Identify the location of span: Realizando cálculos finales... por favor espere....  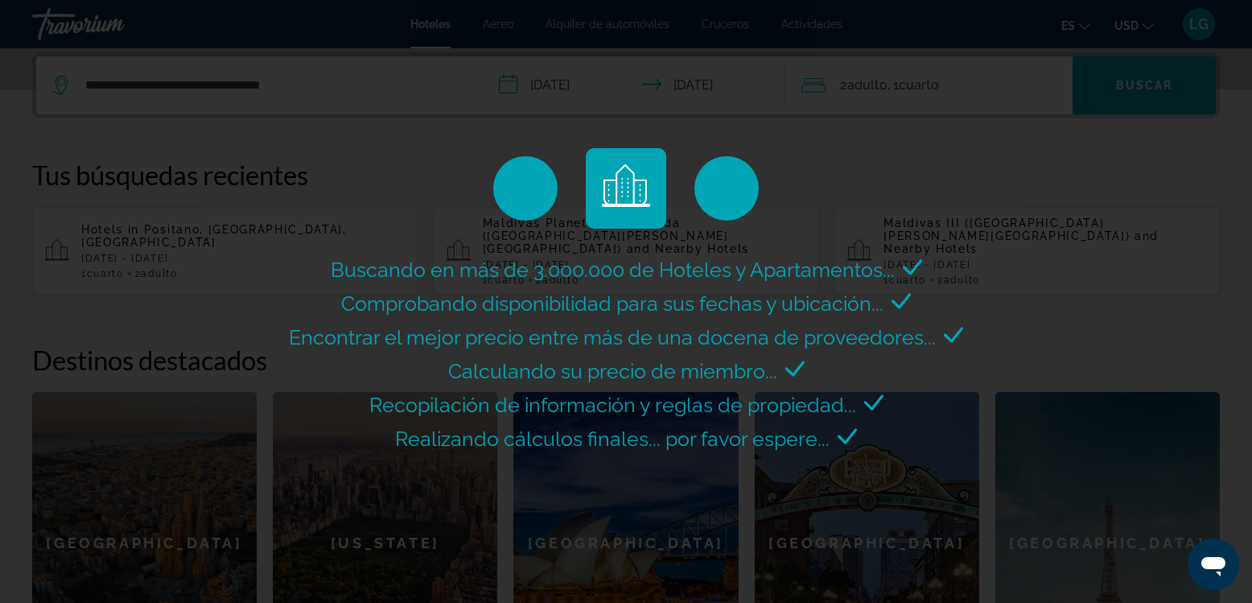
(613, 439).